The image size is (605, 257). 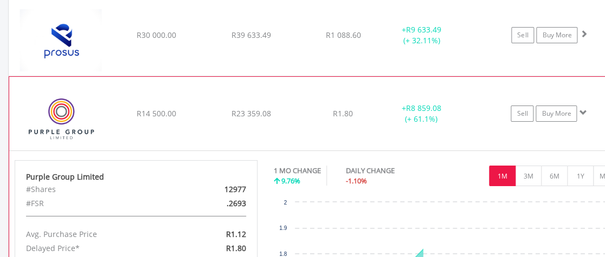 What do you see at coordinates (283, 228) in the screenshot?
I see `text: 1.9` at bounding box center [283, 228].